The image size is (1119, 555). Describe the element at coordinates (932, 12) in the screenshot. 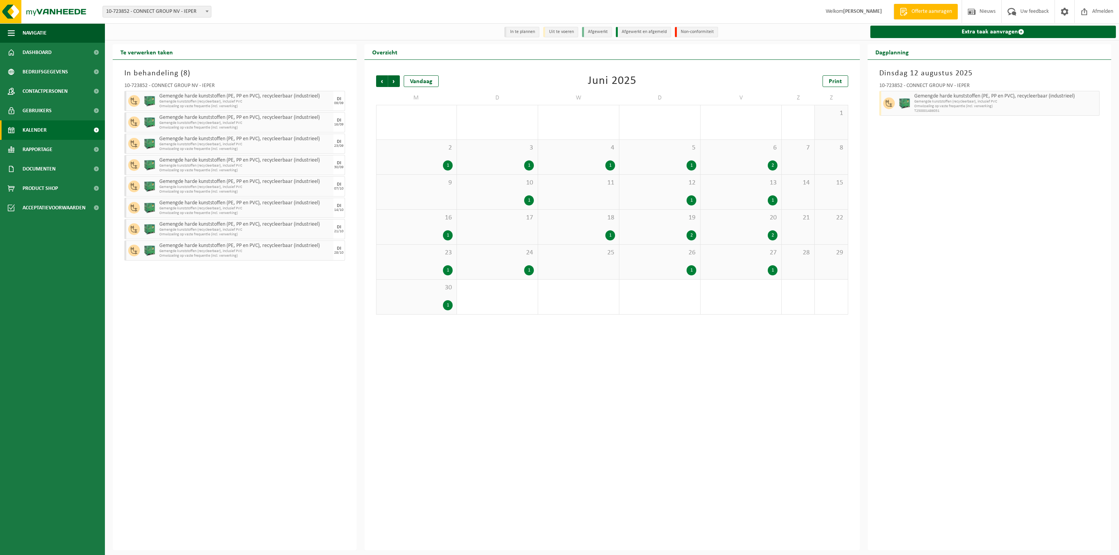

I see `span: Offerte aanvragen` at that location.